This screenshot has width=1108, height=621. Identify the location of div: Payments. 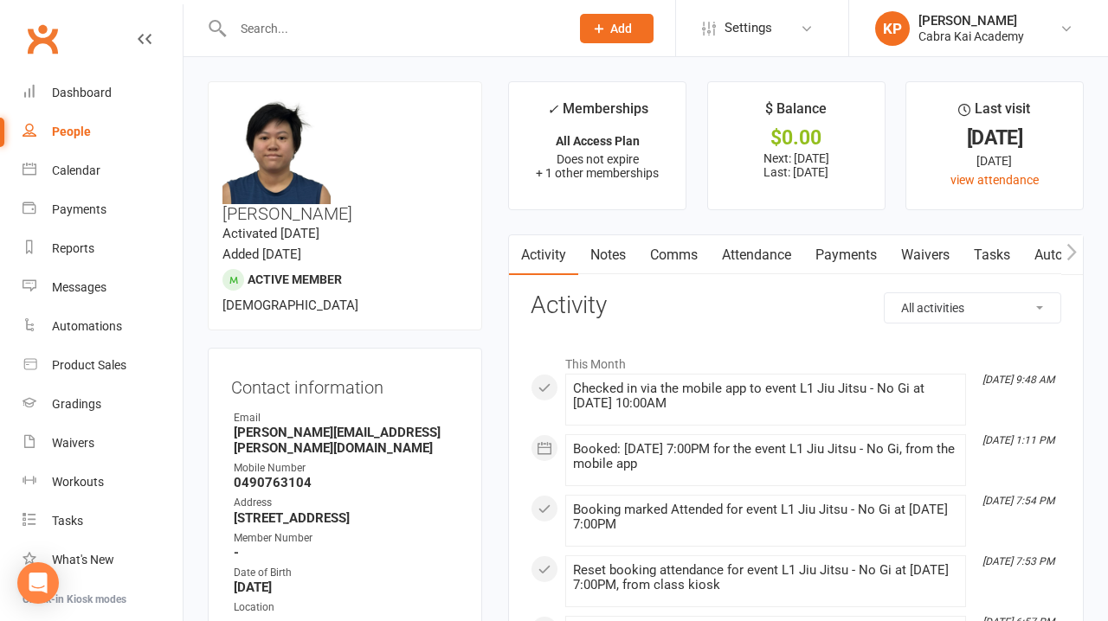
(79, 209).